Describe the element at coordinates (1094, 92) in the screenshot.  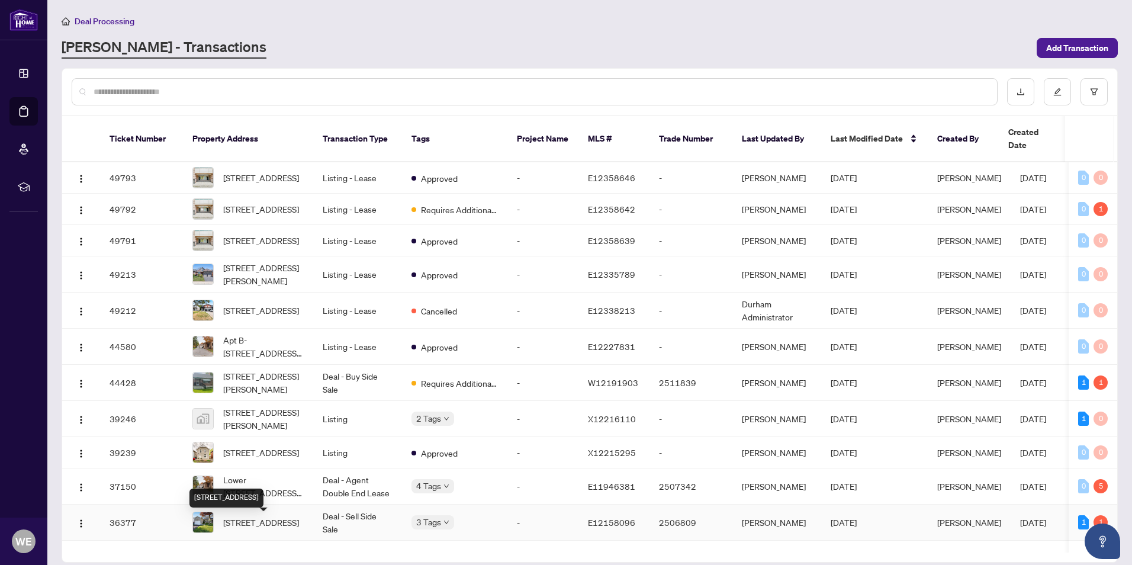
I see `span: filter` at that location.